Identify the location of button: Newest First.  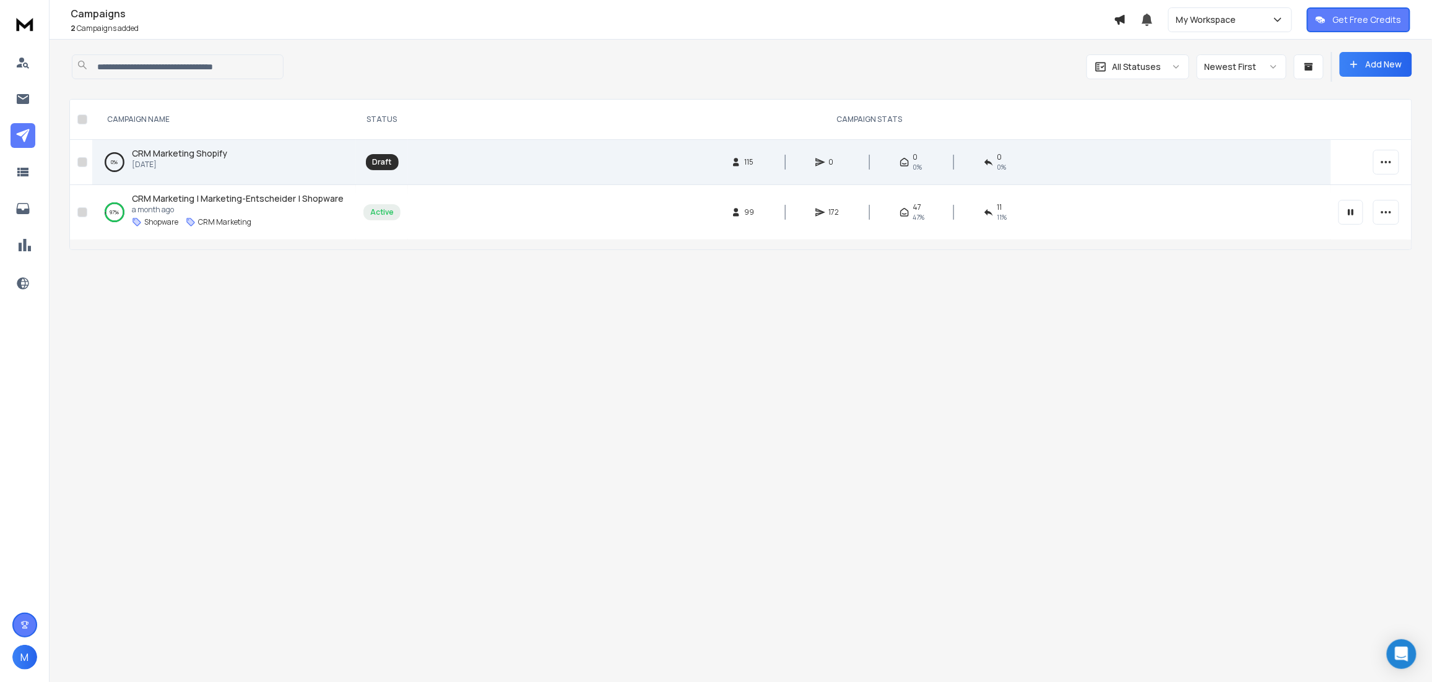
(1241, 67).